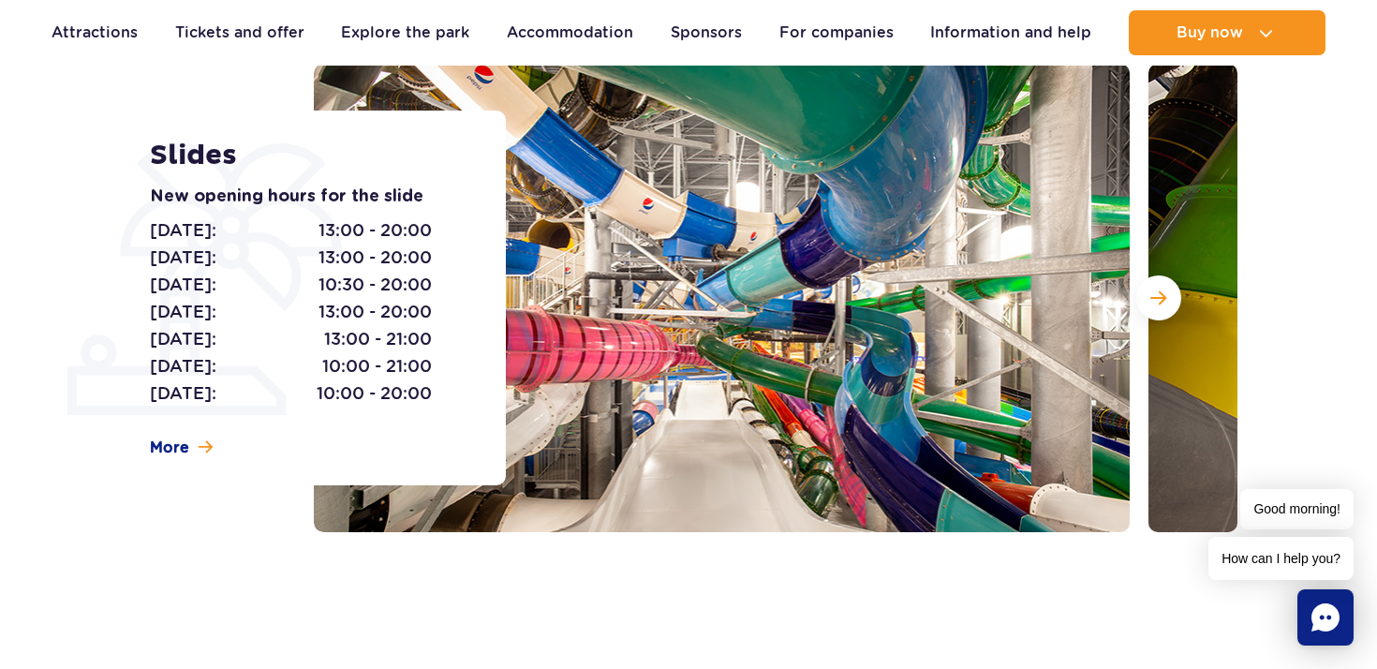 The image size is (1377, 669). Describe the element at coordinates (376, 365) in the screenshot. I see `font: 10:00 - 21:00` at that location.